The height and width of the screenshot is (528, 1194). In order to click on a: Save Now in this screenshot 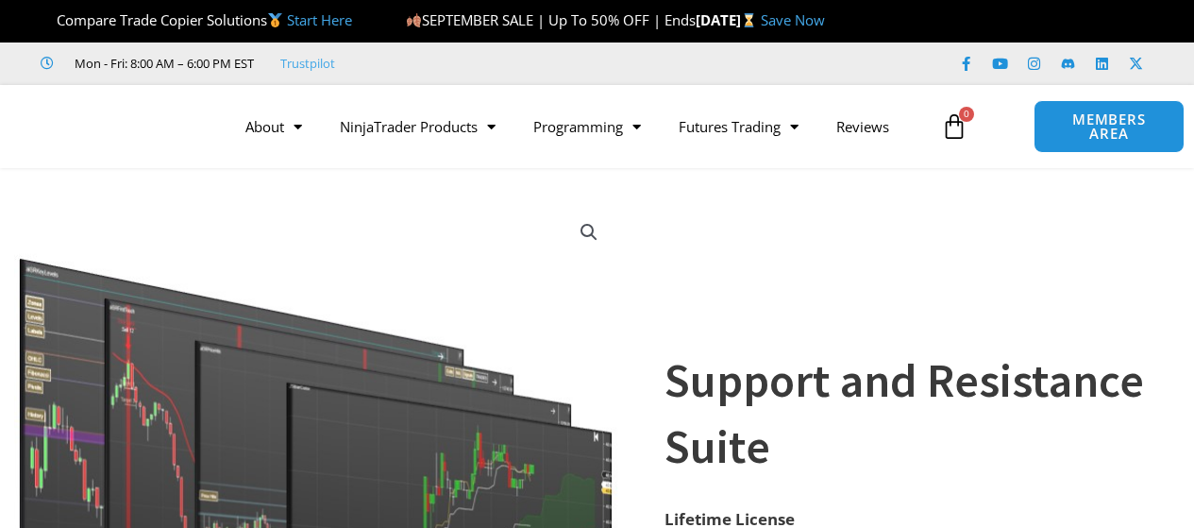, I will do `click(793, 20)`.